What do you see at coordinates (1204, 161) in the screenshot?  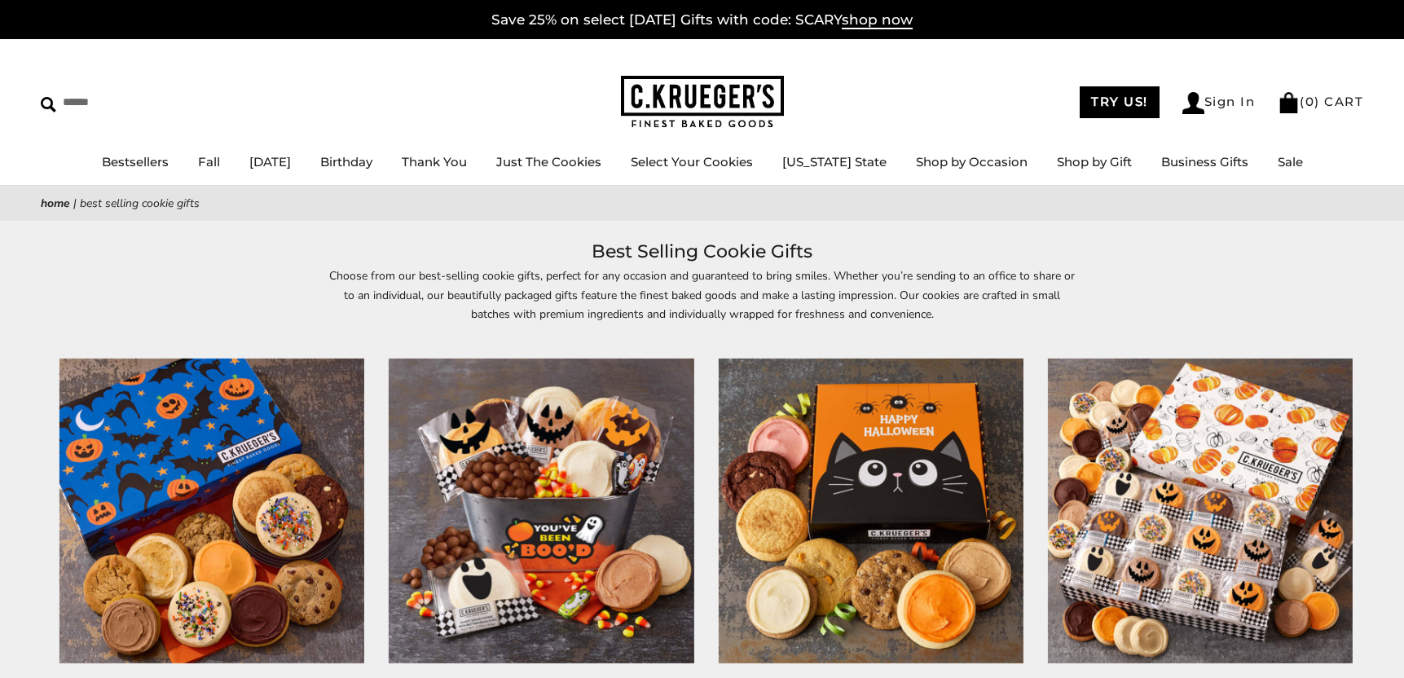 I see `a: Business Gifts` at bounding box center [1204, 161].